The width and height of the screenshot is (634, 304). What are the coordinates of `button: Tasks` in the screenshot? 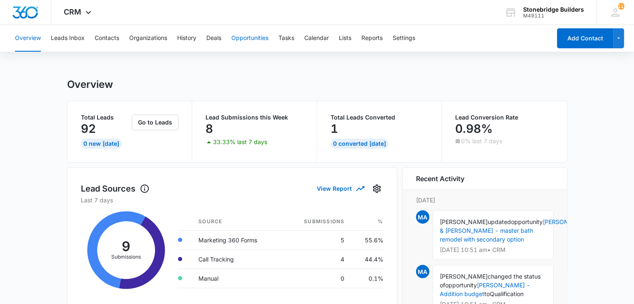 It's located at (286, 38).